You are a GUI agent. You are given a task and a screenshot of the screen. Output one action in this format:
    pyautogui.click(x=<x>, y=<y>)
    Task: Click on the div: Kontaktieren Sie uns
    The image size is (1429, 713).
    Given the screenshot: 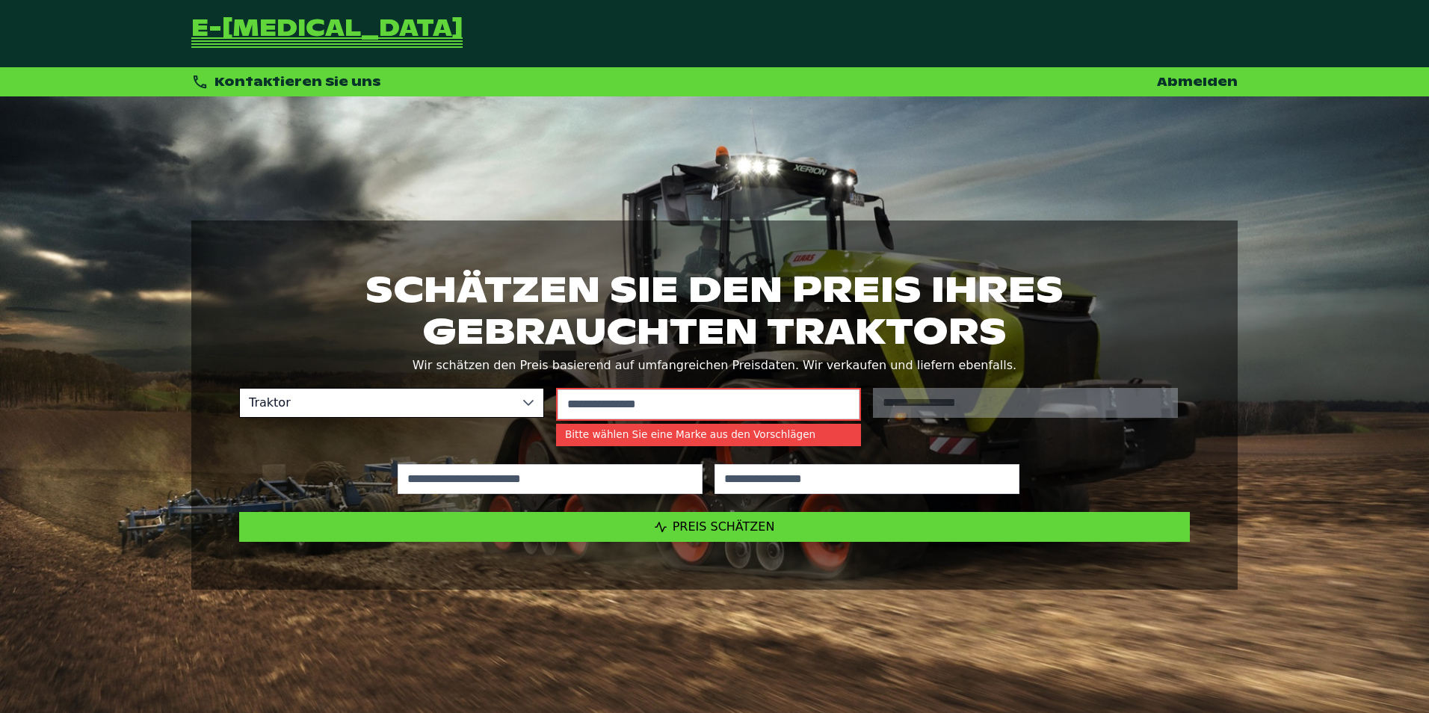 What is the action you would take?
    pyautogui.click(x=286, y=81)
    